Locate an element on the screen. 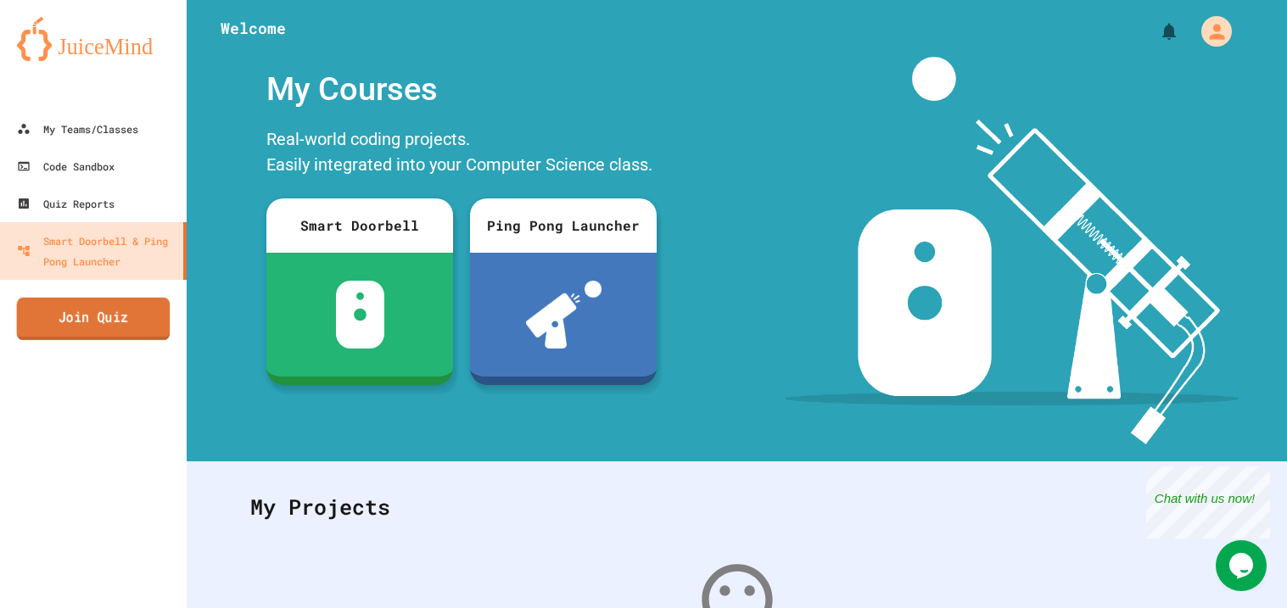 Image resolution: width=1287 pixels, height=608 pixels. div: Quiz Reports is located at coordinates (65, 204).